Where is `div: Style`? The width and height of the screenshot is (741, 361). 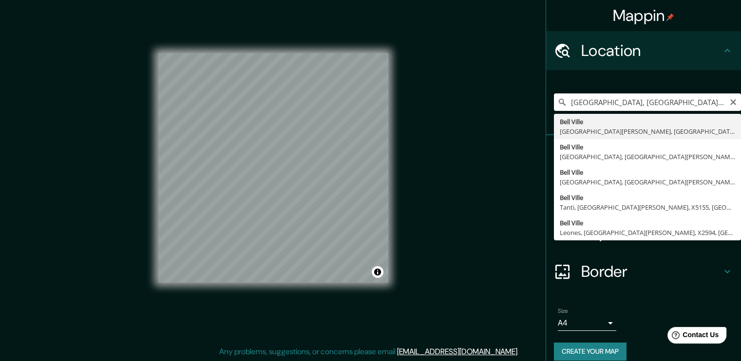 div: Style is located at coordinates (643, 194).